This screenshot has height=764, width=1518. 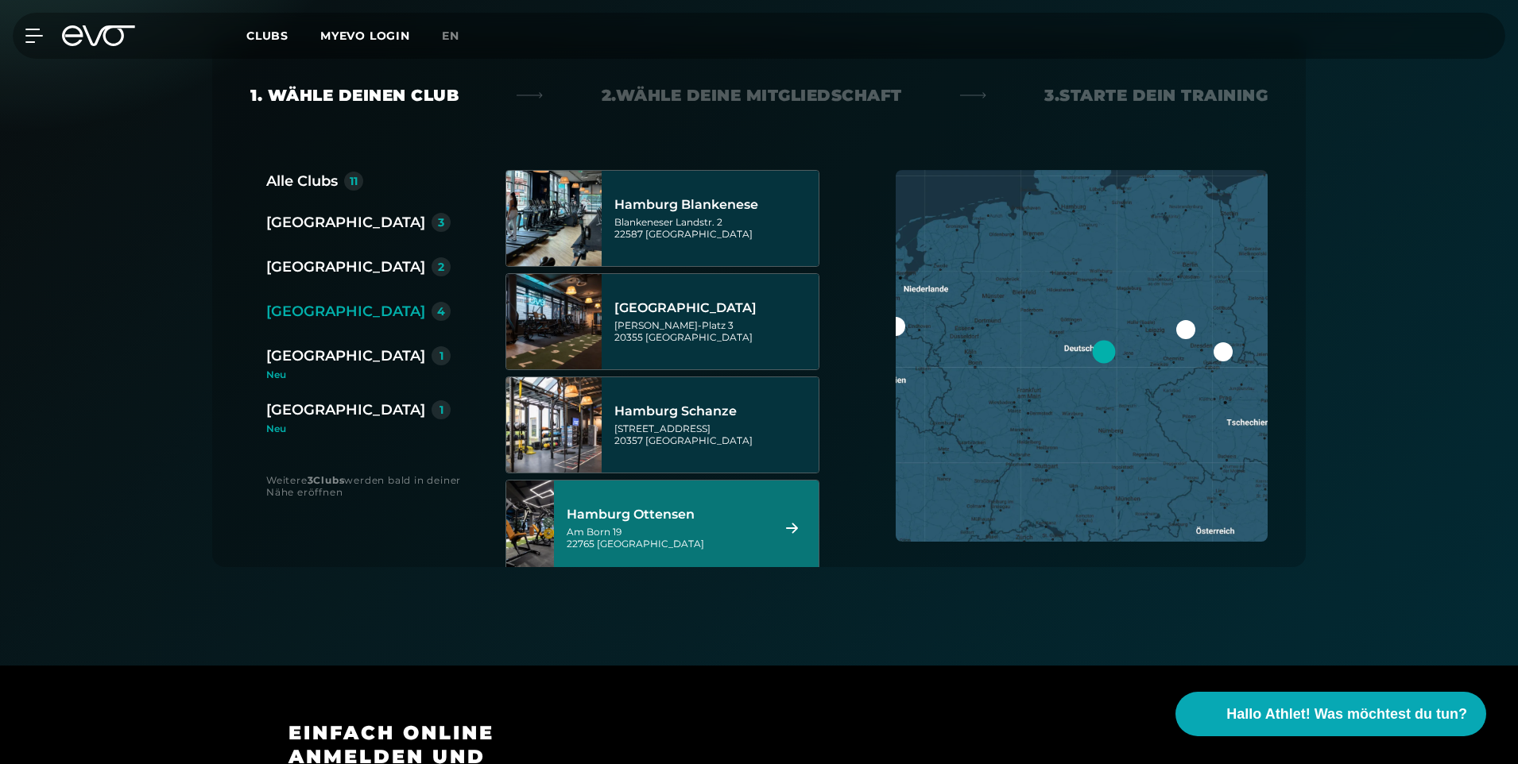 What do you see at coordinates (369, 486) in the screenshot?
I see `div: Weitere werden bald in deiner Nähe eröffnen` at bounding box center [369, 486].